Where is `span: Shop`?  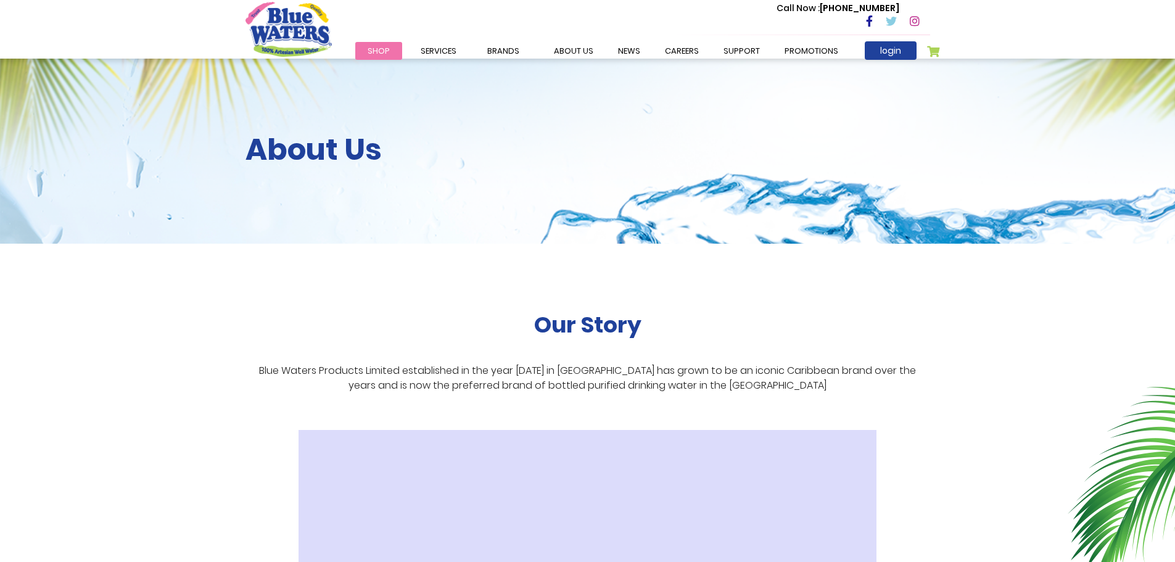
span: Shop is located at coordinates (379, 51).